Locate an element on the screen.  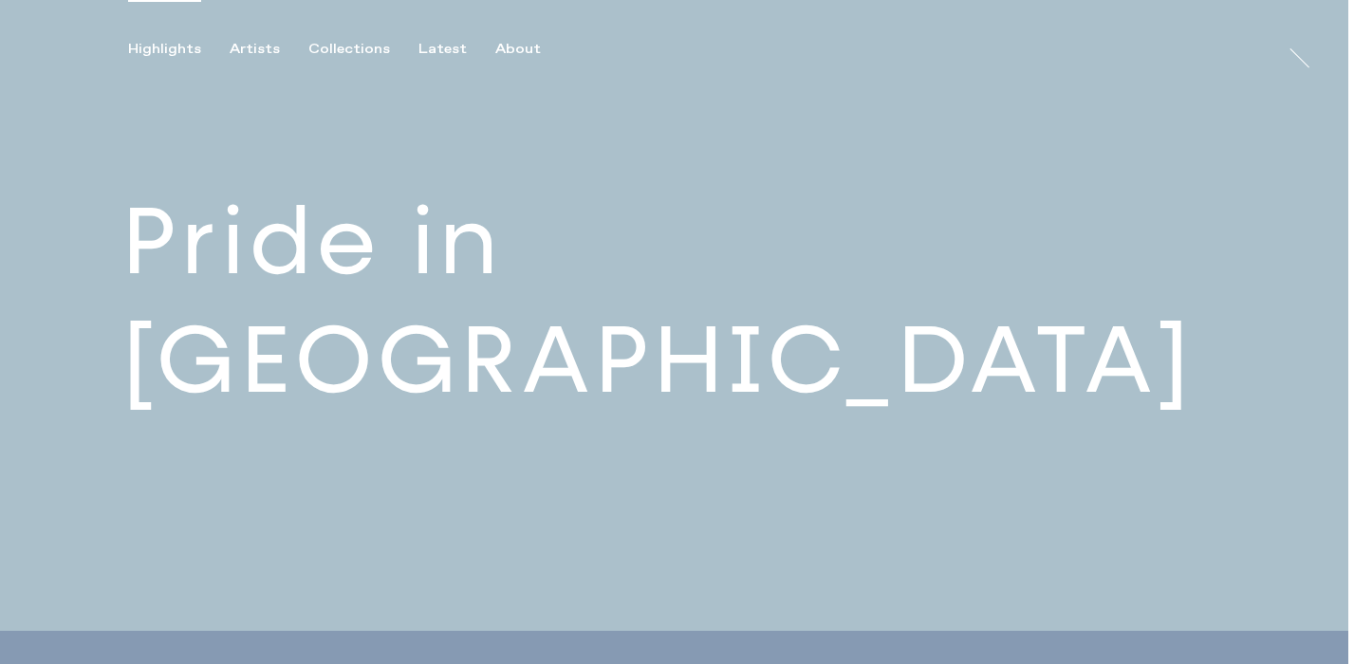
button: Latest is located at coordinates (457, 49).